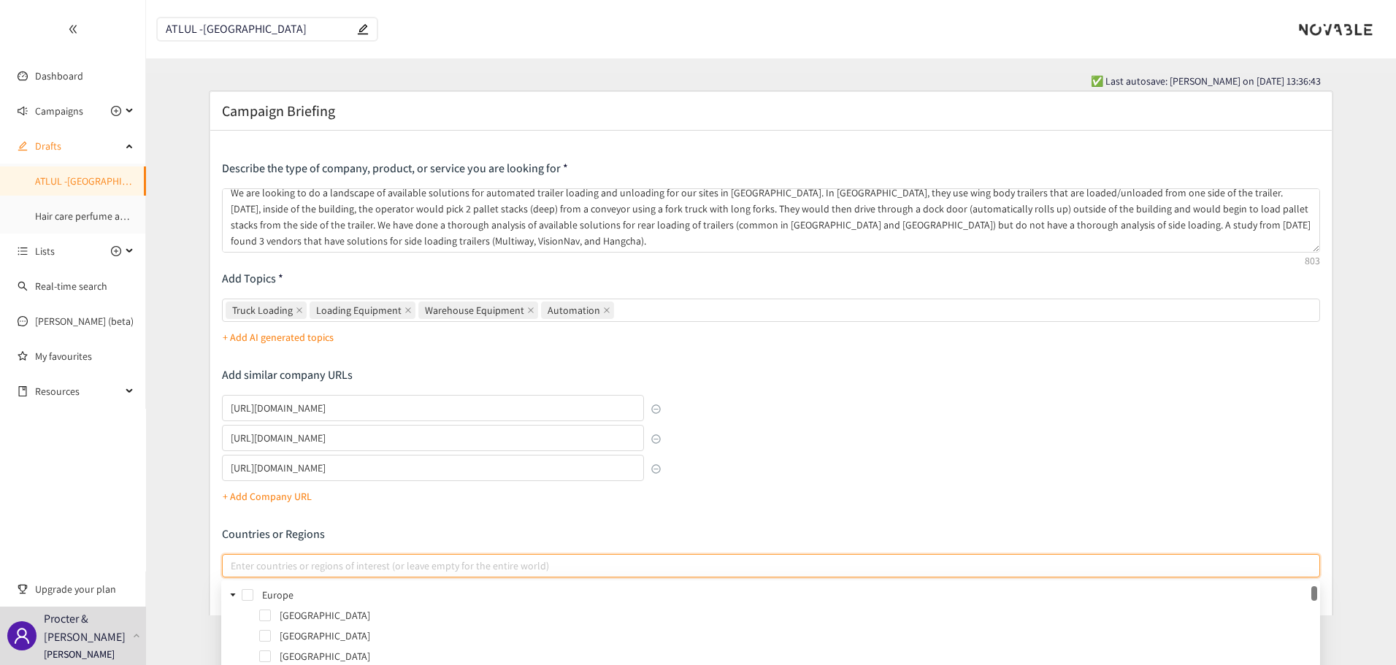 This screenshot has width=1396, height=665. What do you see at coordinates (771, 221) in the screenshot?
I see `textarea: We are looking to do a landscape of available solutions for automated trailer loading and unloadi...` at bounding box center [771, 221].